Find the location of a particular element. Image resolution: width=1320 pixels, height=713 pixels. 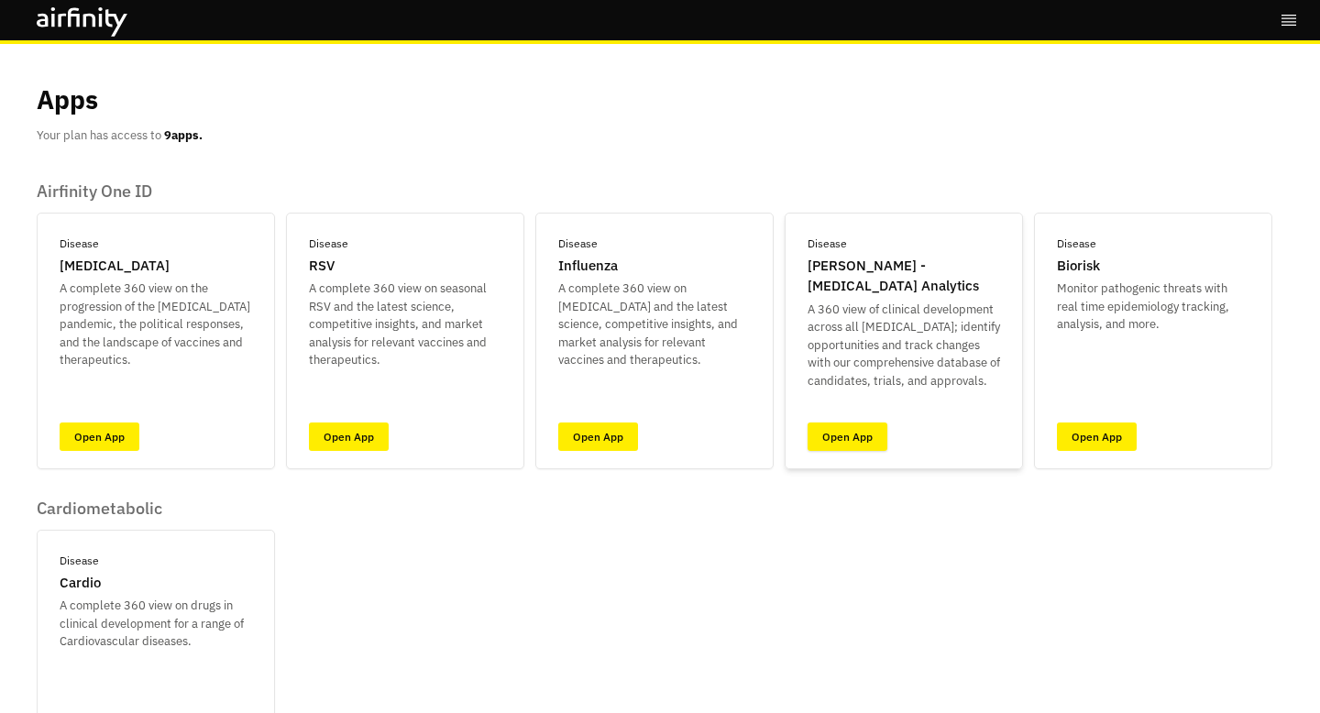

p: A complete 360 view on seasonal RSV and the latest science, competitive insights, and market anal... is located at coordinates (405, 324).